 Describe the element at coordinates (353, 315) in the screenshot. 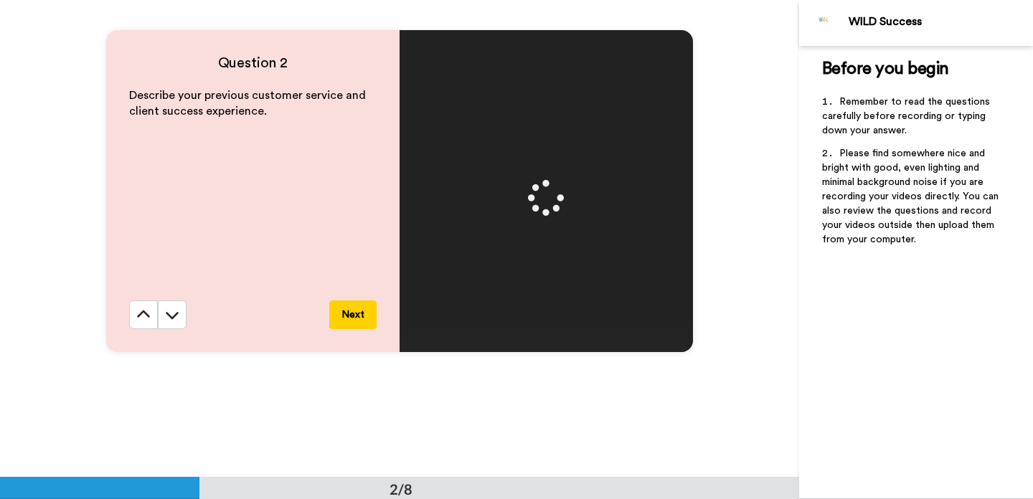

I see `button: Next` at that location.